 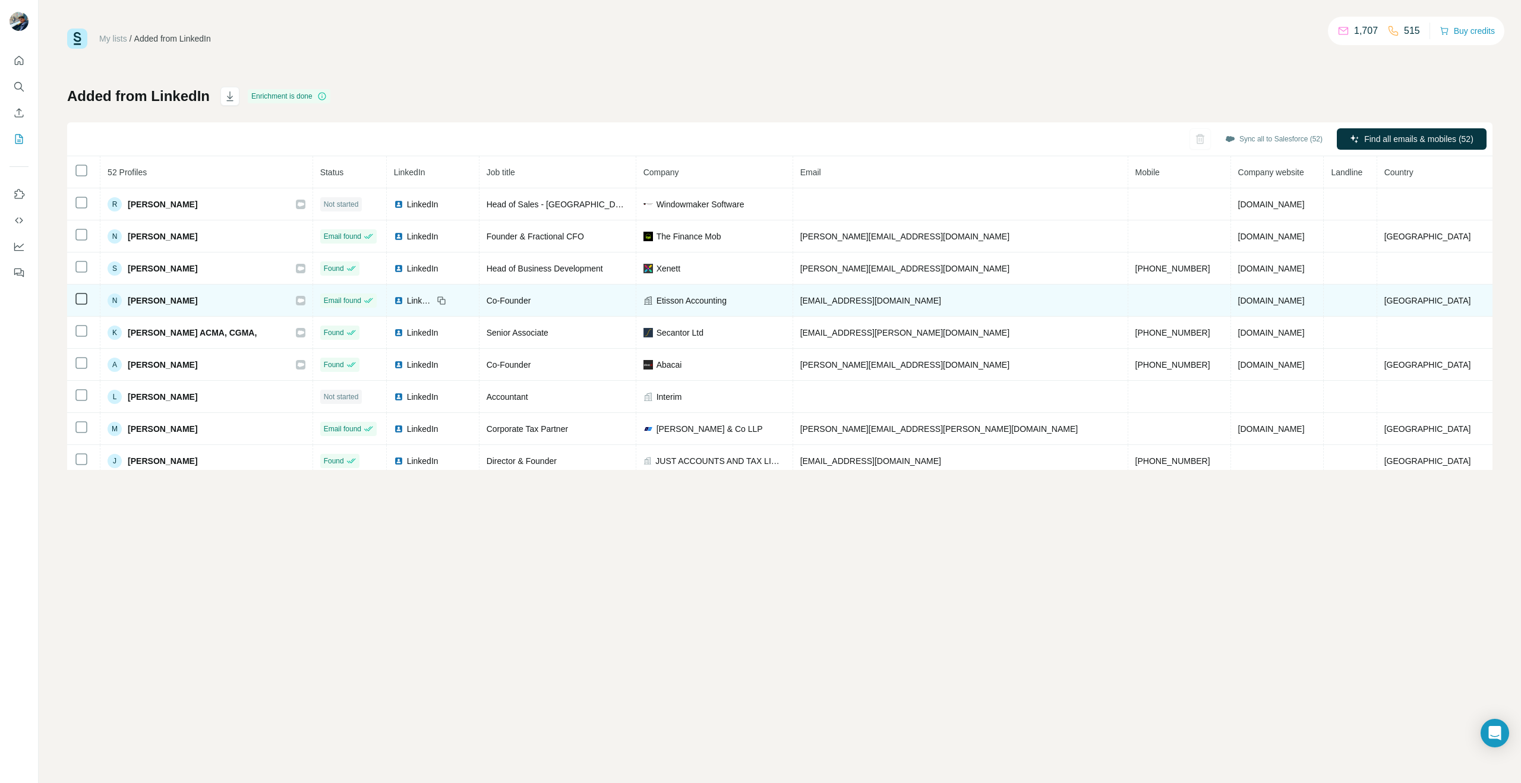 What do you see at coordinates (19, 194) in the screenshot?
I see `button: Use Surfe on LinkedIn` at bounding box center [19, 194].